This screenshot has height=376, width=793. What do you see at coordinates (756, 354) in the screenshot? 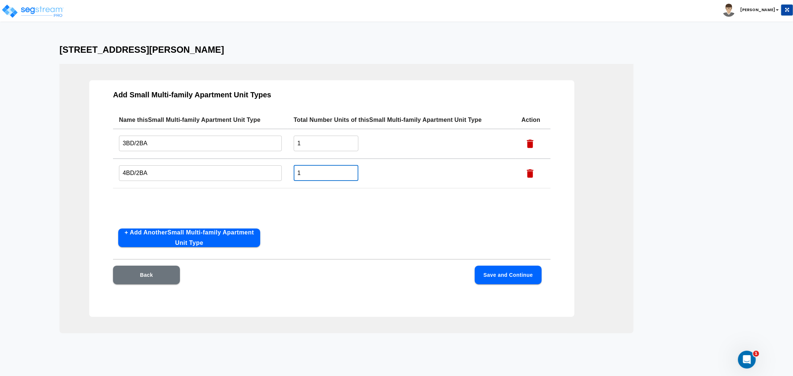
I see `span: 1` at bounding box center [756, 354].